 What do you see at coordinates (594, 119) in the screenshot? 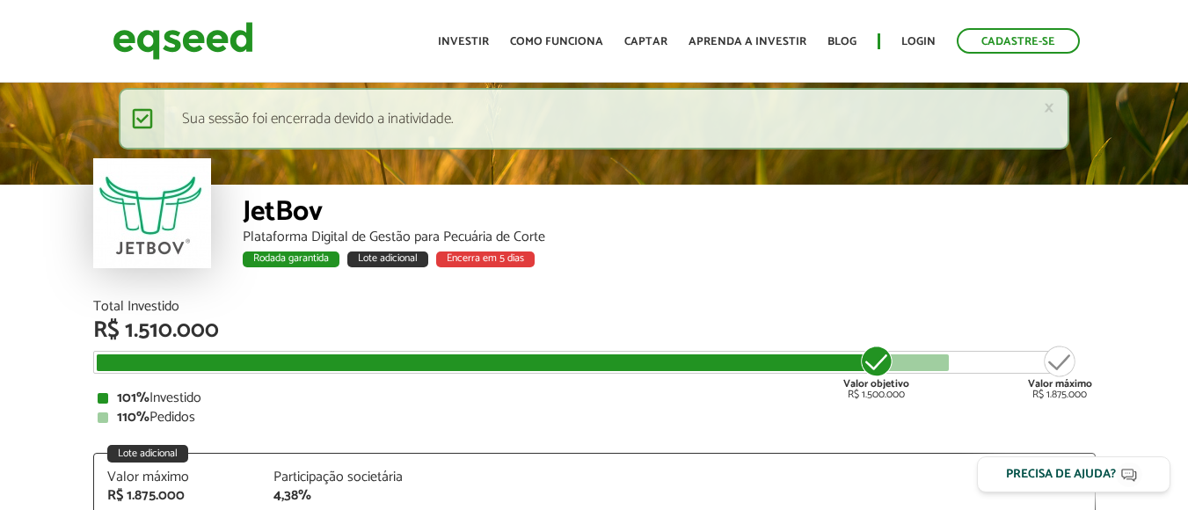
I see `div: Sua sessão foi encerrada devido a inatividade.` at bounding box center [594, 119].